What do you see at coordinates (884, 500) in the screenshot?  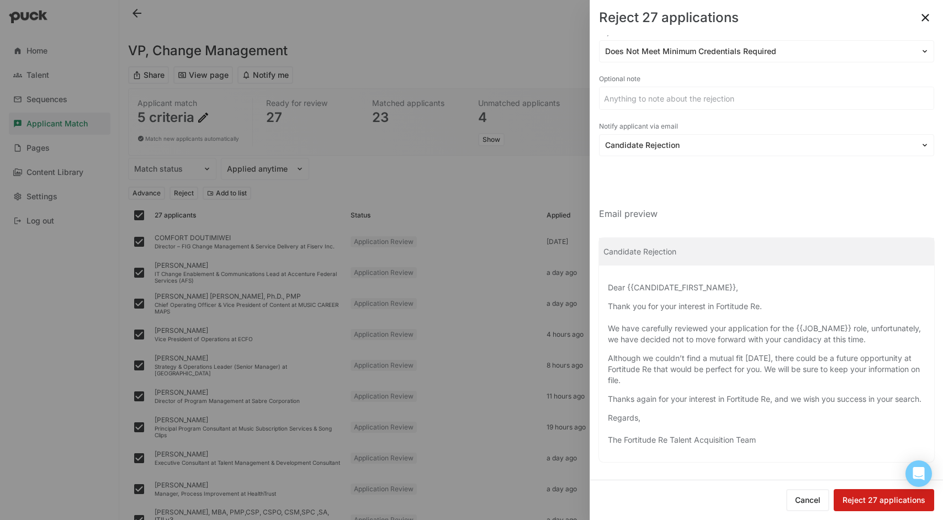 I see `button: Reject 27 applications` at bounding box center [884, 500].